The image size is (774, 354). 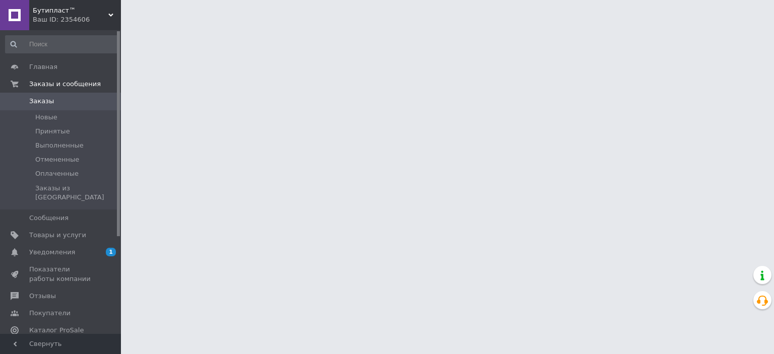 What do you see at coordinates (41, 101) in the screenshot?
I see `span: Заказы` at bounding box center [41, 101].